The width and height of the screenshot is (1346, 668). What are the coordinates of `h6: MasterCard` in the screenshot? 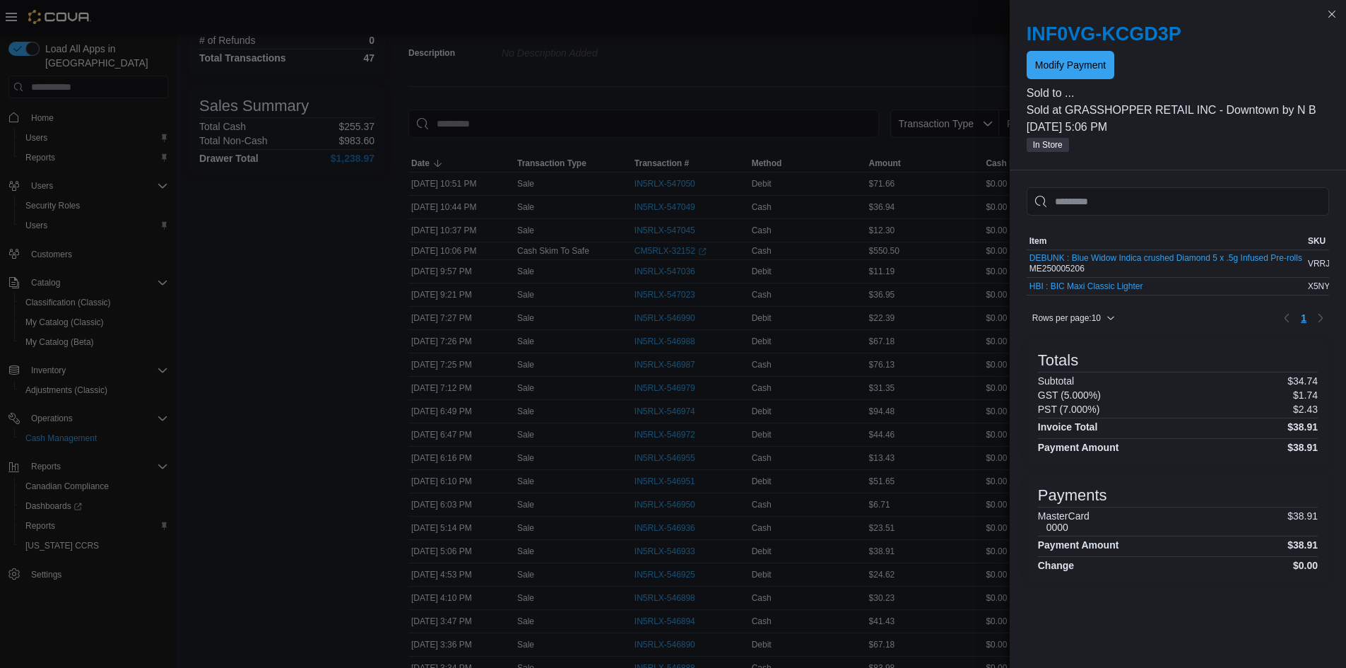 It's located at (1063, 516).